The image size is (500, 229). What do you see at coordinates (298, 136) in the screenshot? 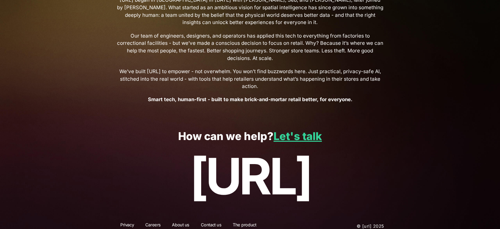
I see `a: Let's talk` at bounding box center [298, 136].